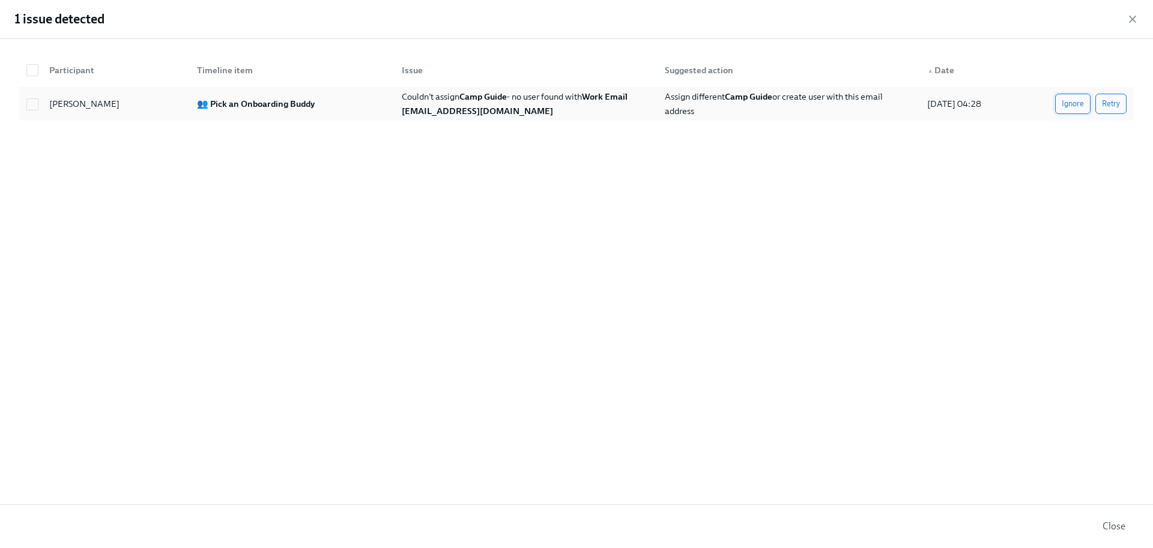 The height and width of the screenshot is (548, 1153). What do you see at coordinates (1072, 104) in the screenshot?
I see `span: Ignore` at bounding box center [1072, 104].